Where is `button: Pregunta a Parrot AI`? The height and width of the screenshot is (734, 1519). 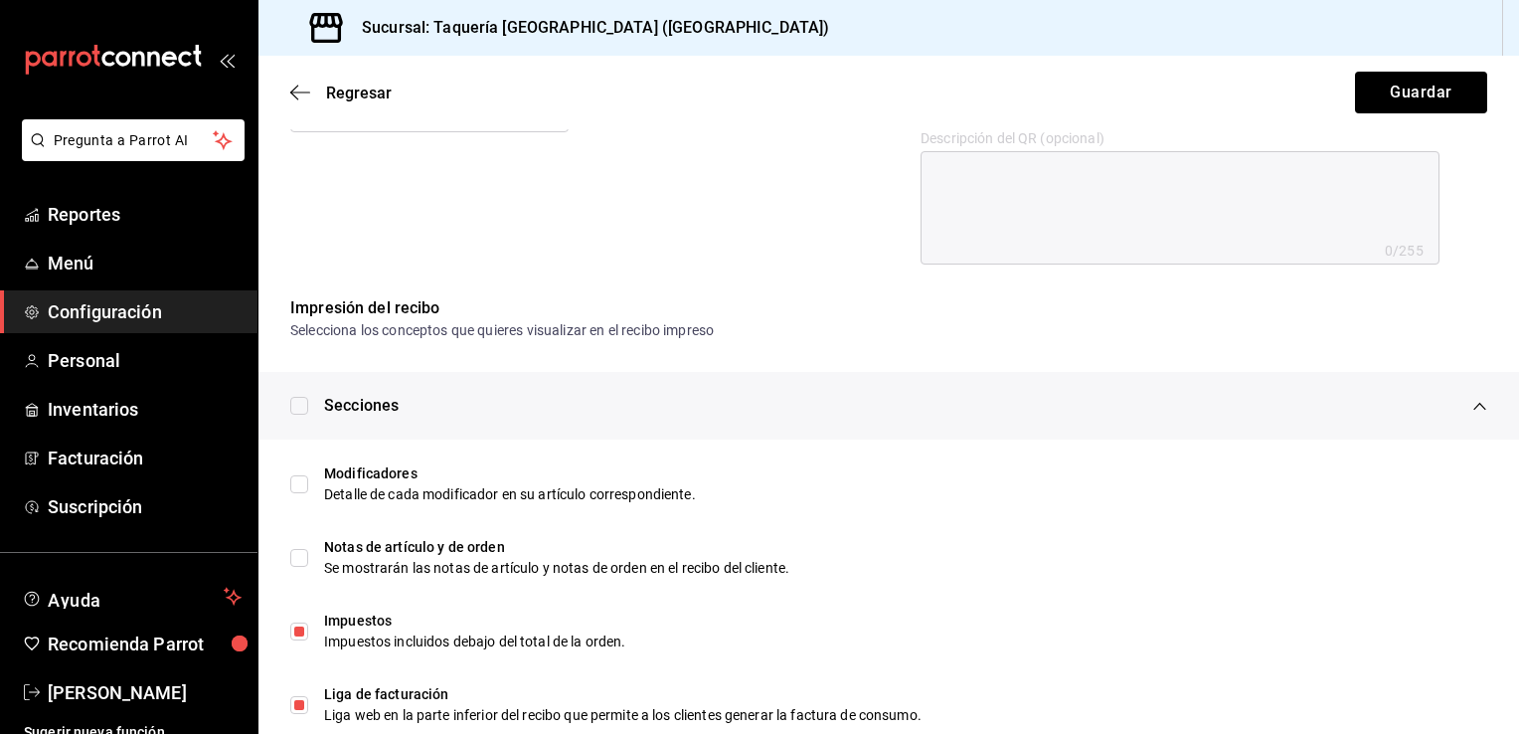 button: Pregunta a Parrot AI is located at coordinates (133, 140).